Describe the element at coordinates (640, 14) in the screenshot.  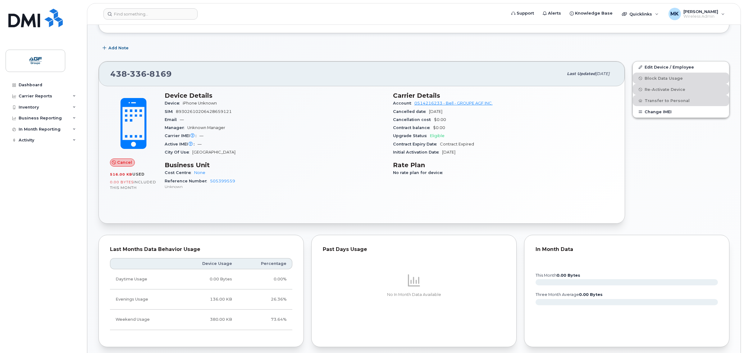
I see `span: Quicklinks` at that location.